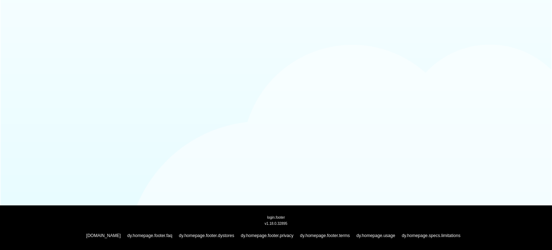 The width and height of the screenshot is (552, 250). Describe the element at coordinates (276, 223) in the screenshot. I see `span: v1.18.0.32895` at that location.